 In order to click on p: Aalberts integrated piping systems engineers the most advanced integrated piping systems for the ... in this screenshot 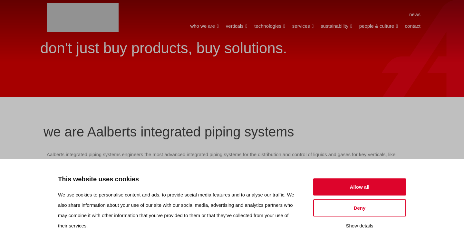, I will do `click(232, 160)`.